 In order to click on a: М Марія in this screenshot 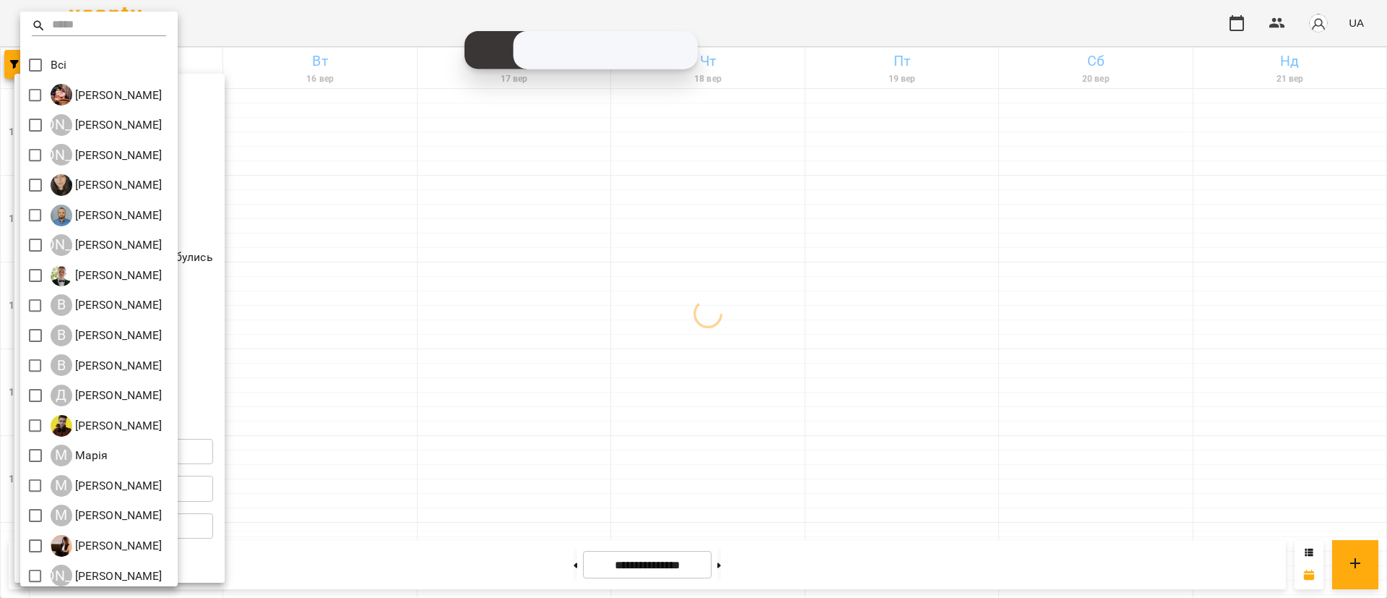, I will do `click(79, 455)`.